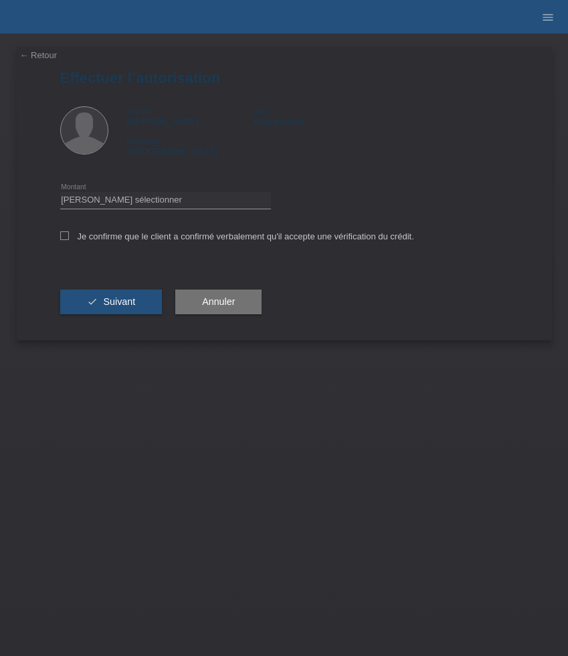 The image size is (568, 656). Describe the element at coordinates (92, 302) in the screenshot. I see `i: check` at that location.